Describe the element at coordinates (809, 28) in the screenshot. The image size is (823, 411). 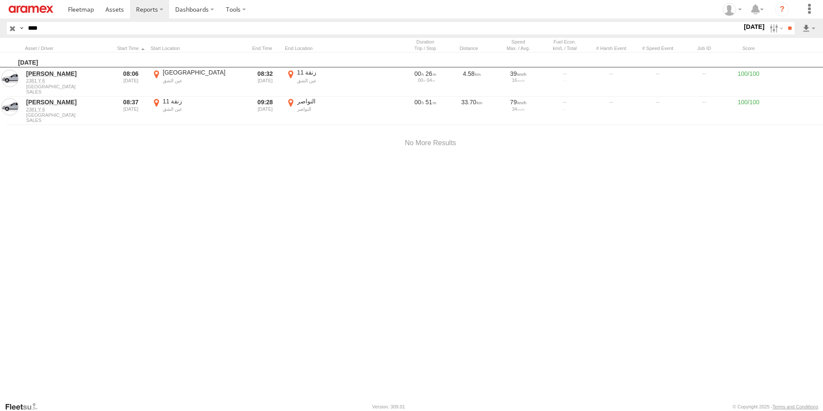
I see `label: Export results as...` at that location.